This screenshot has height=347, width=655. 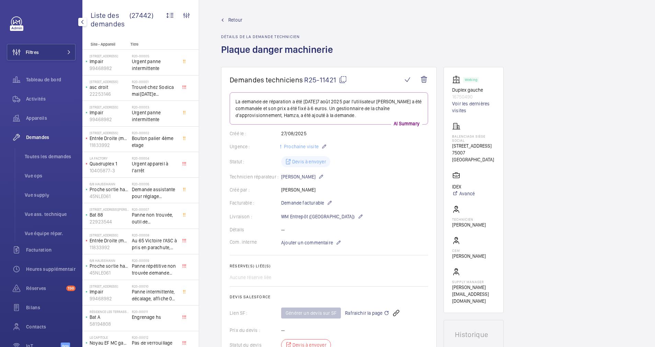 What do you see at coordinates (469, 251) in the screenshot?
I see `p: CSM` at bounding box center [469, 251].